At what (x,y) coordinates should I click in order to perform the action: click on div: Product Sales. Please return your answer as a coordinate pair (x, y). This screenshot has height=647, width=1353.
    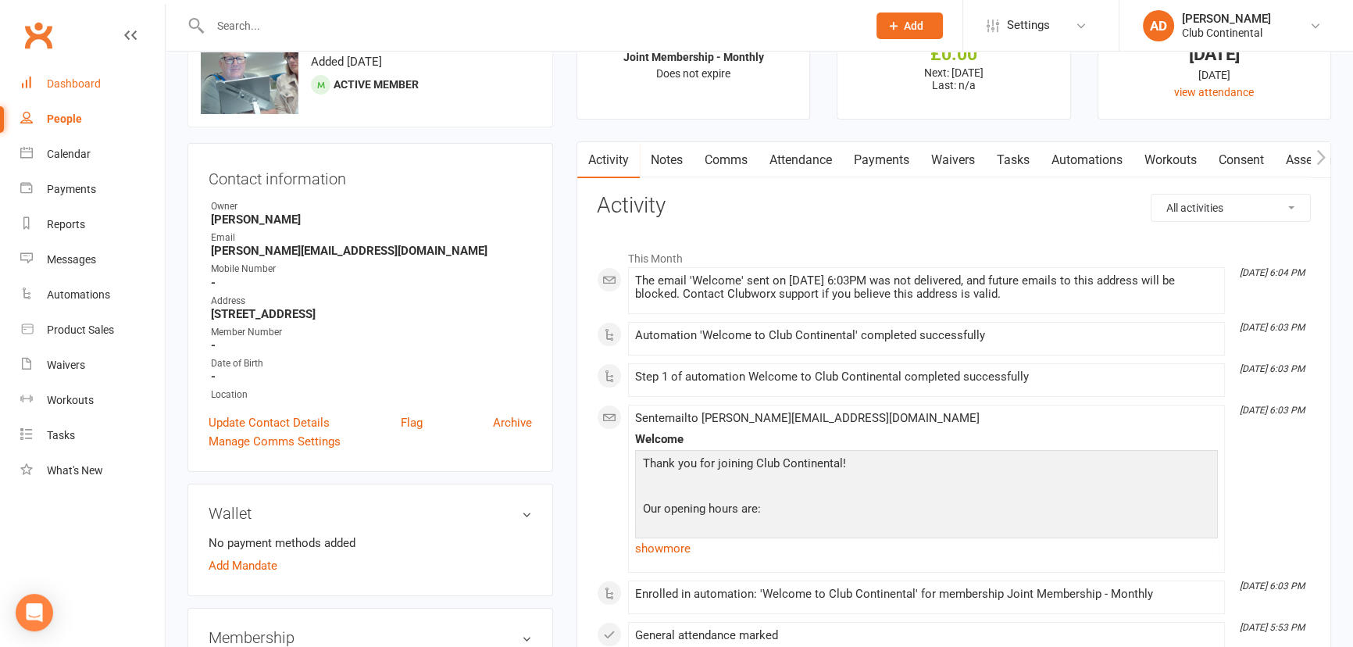
    Looking at the image, I should click on (80, 330).